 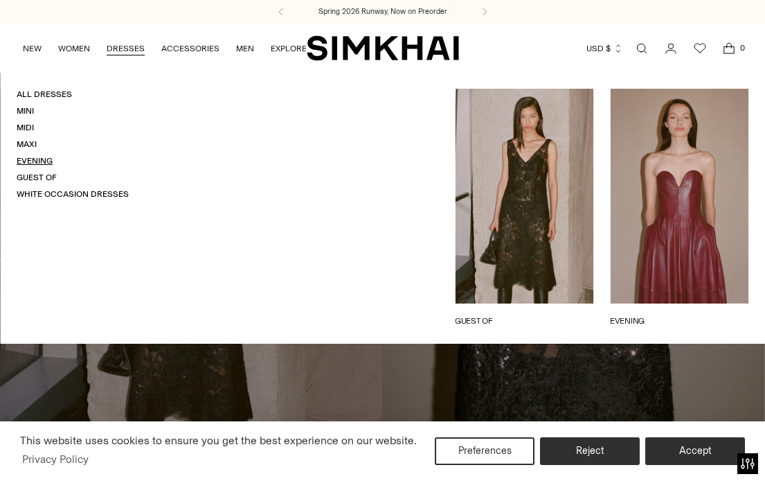 I want to click on a: DRESSES, so click(x=125, y=48).